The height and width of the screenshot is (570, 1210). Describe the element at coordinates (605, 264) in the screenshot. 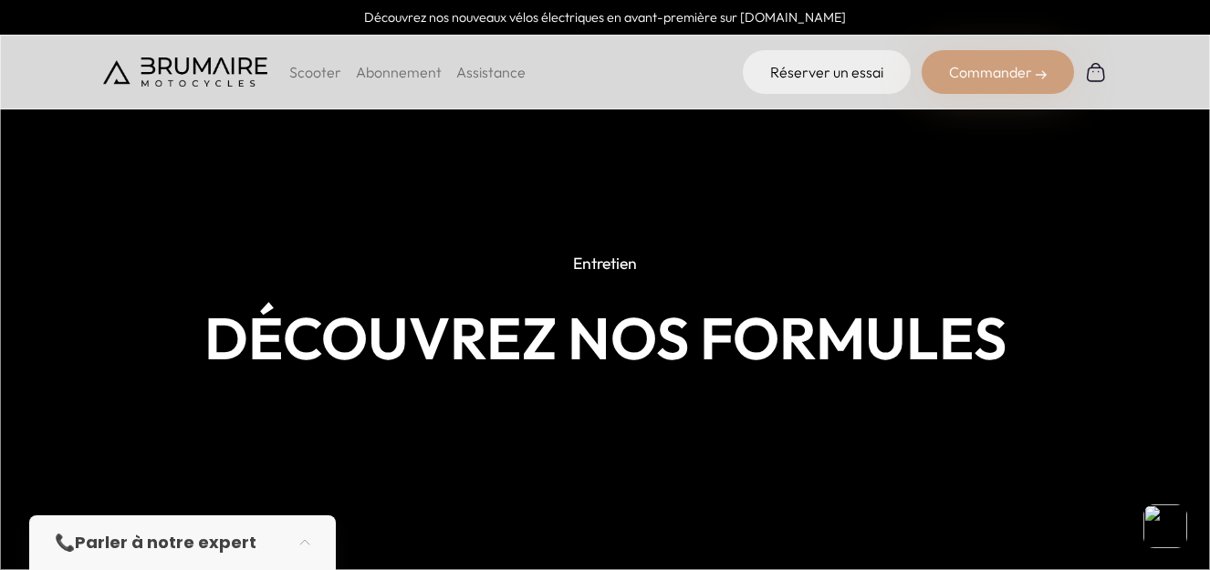

I see `p: Entretien` at that location.